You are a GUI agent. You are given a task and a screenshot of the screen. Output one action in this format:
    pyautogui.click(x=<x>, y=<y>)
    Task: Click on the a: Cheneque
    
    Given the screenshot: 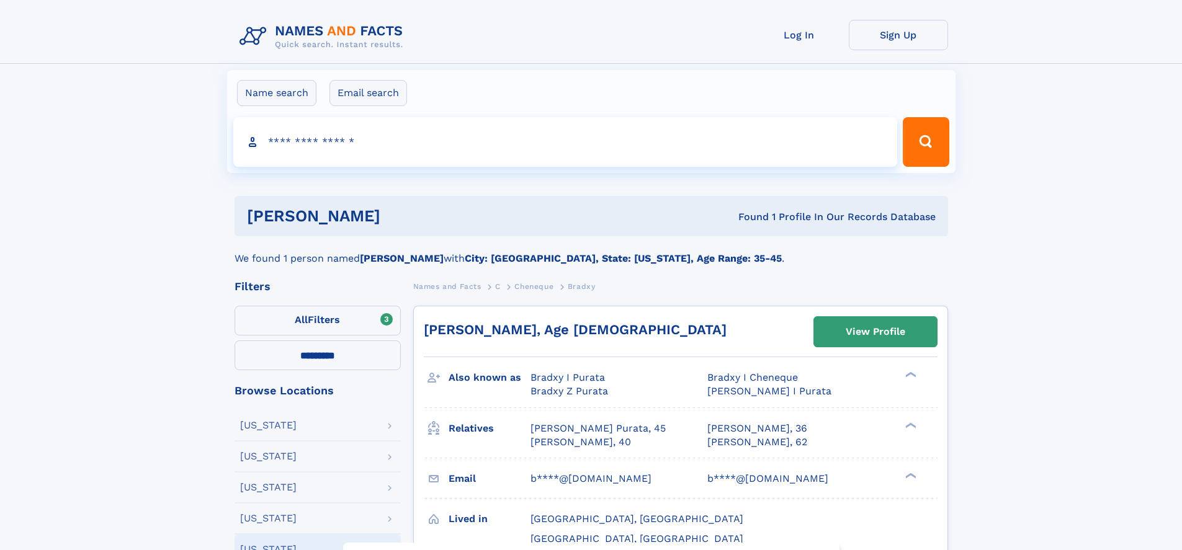 What is the action you would take?
    pyautogui.click(x=534, y=286)
    